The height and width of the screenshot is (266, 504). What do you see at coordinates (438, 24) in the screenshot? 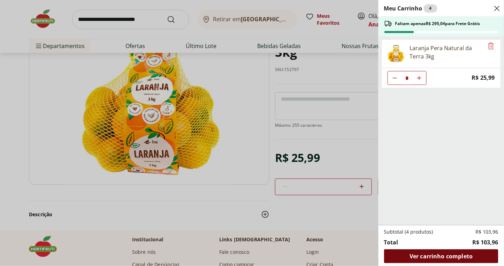
I see `span: Faltam apenas R$ 295,04 para Frete Grátis` at bounding box center [438, 24].